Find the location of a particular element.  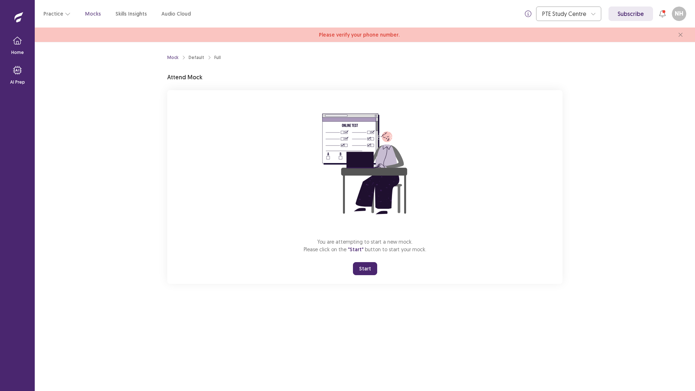

p: Mocks is located at coordinates (93, 14).